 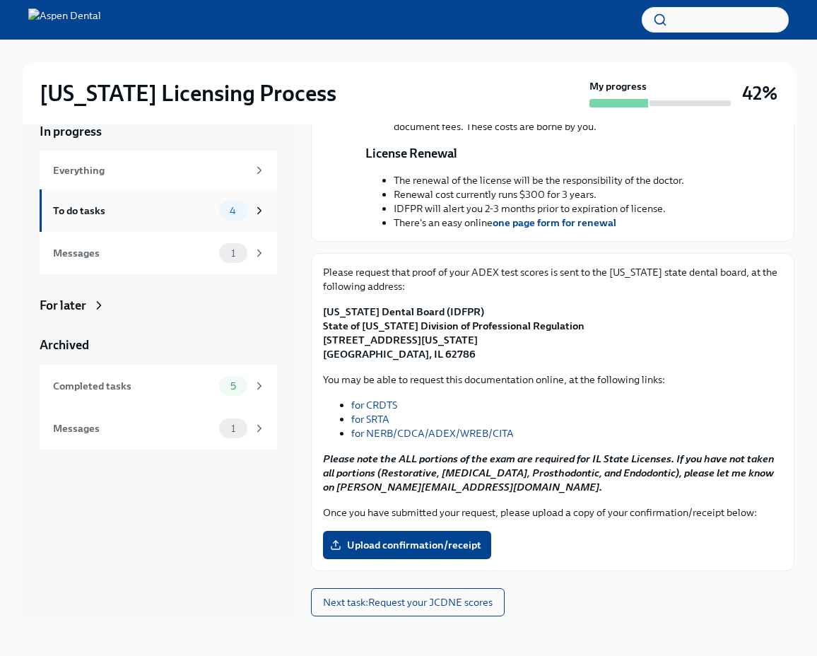 I want to click on span: Upload confirmation/receipt, so click(x=407, y=545).